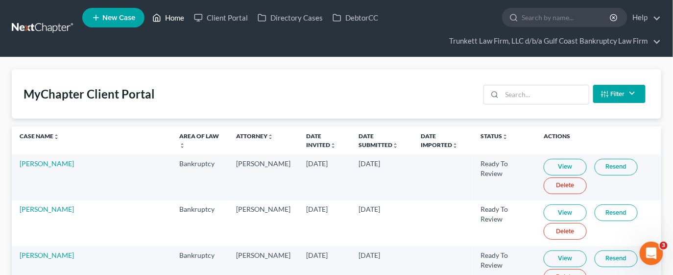 The image size is (673, 275). Describe the element at coordinates (168, 18) in the screenshot. I see `a: Home` at that location.